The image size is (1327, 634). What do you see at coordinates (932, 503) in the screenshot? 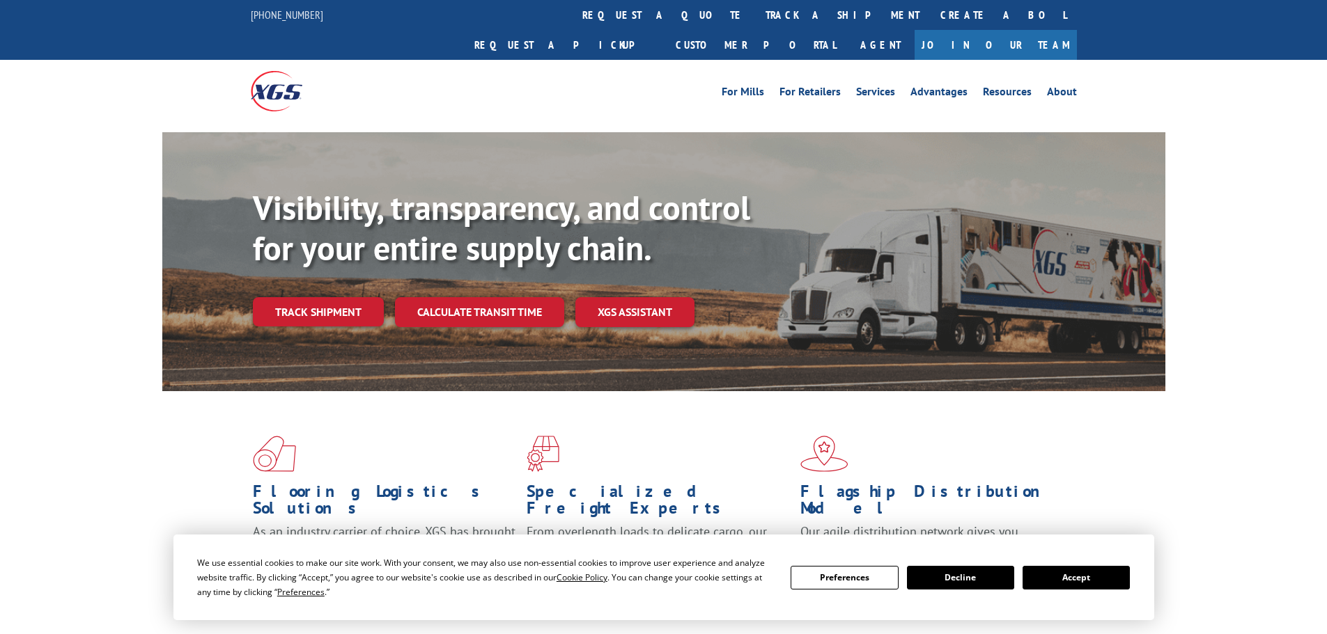
I see `h1: Flagship Distribution Model` at bounding box center [932, 503].